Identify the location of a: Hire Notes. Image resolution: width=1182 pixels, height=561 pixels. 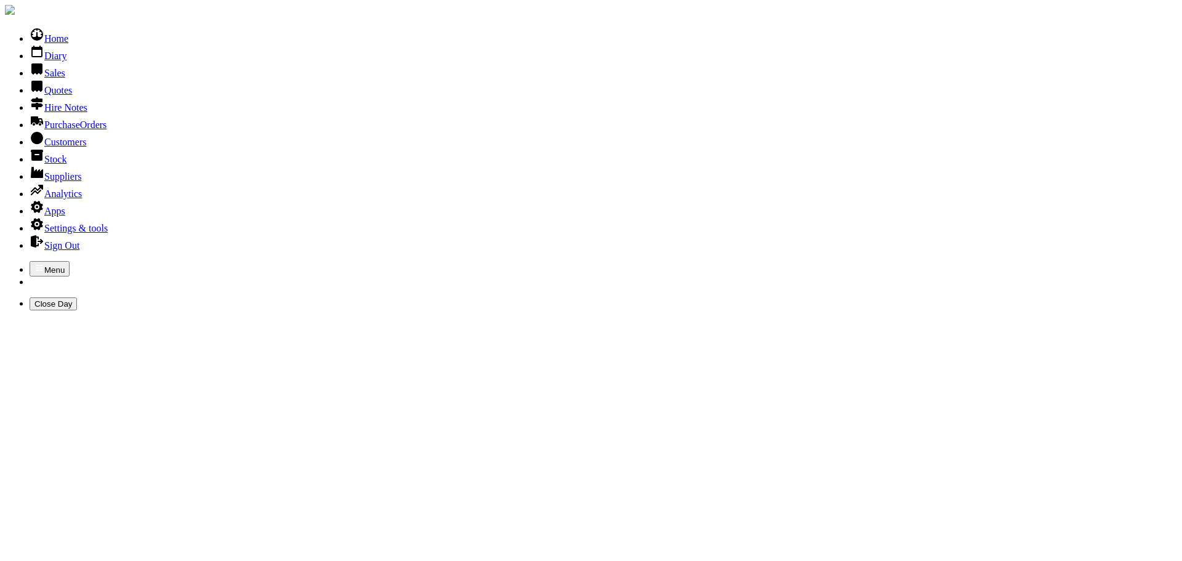
(59, 107).